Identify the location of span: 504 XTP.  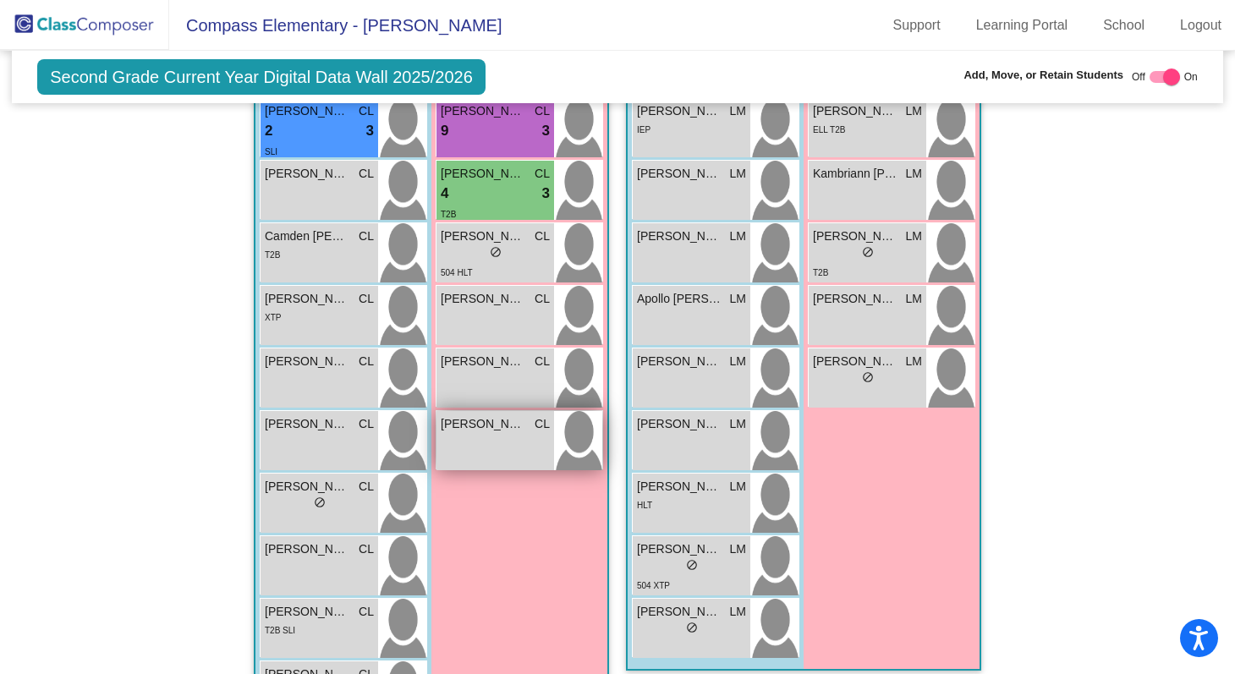
(653, 585).